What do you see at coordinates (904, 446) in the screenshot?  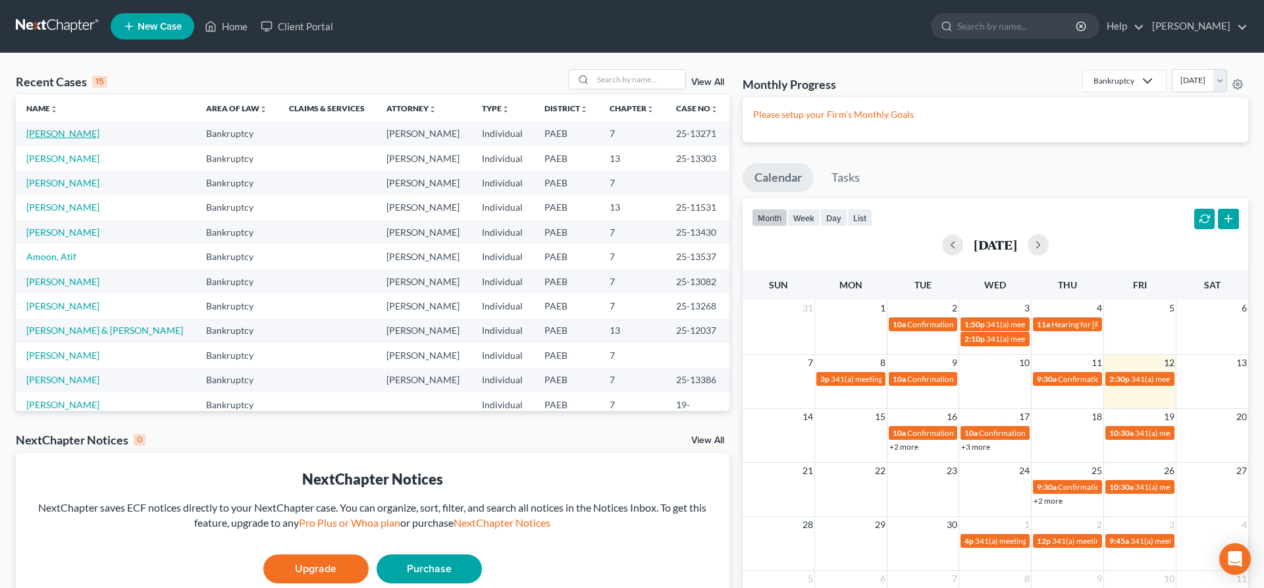 I see `a: +2 more` at bounding box center [904, 446].